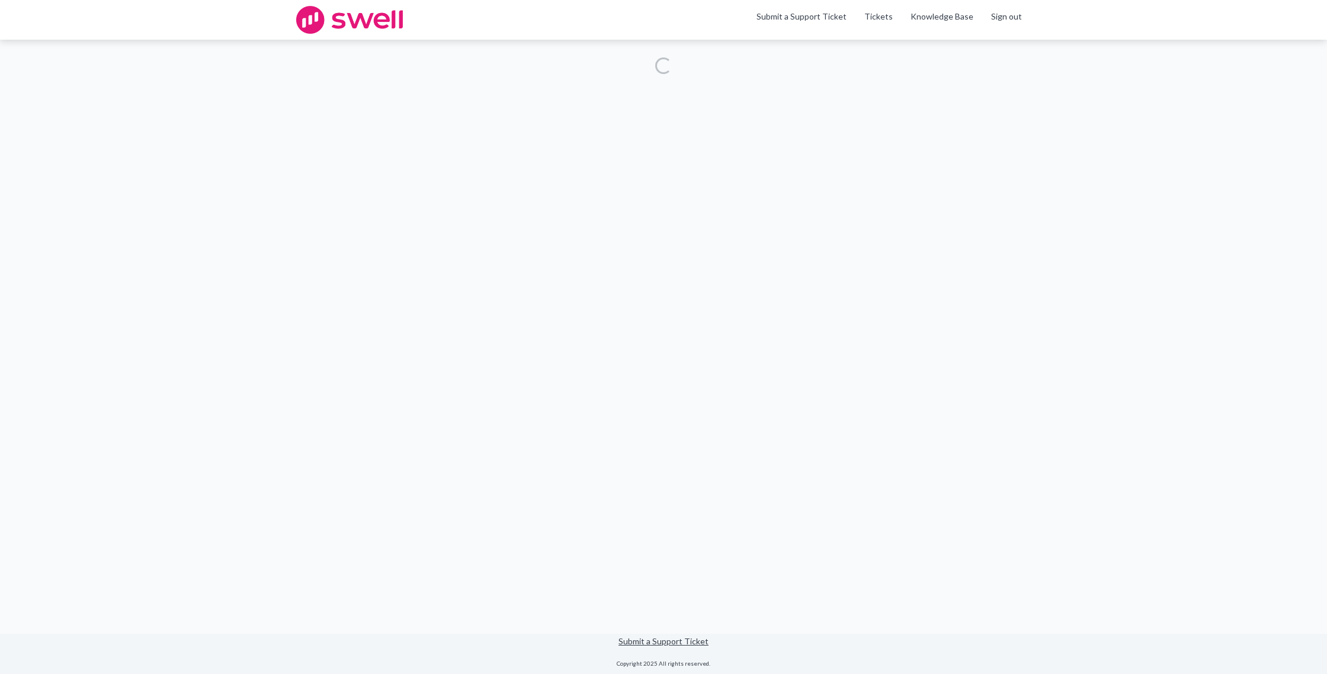 The width and height of the screenshot is (1327, 674). I want to click on a: Tickets, so click(879, 17).